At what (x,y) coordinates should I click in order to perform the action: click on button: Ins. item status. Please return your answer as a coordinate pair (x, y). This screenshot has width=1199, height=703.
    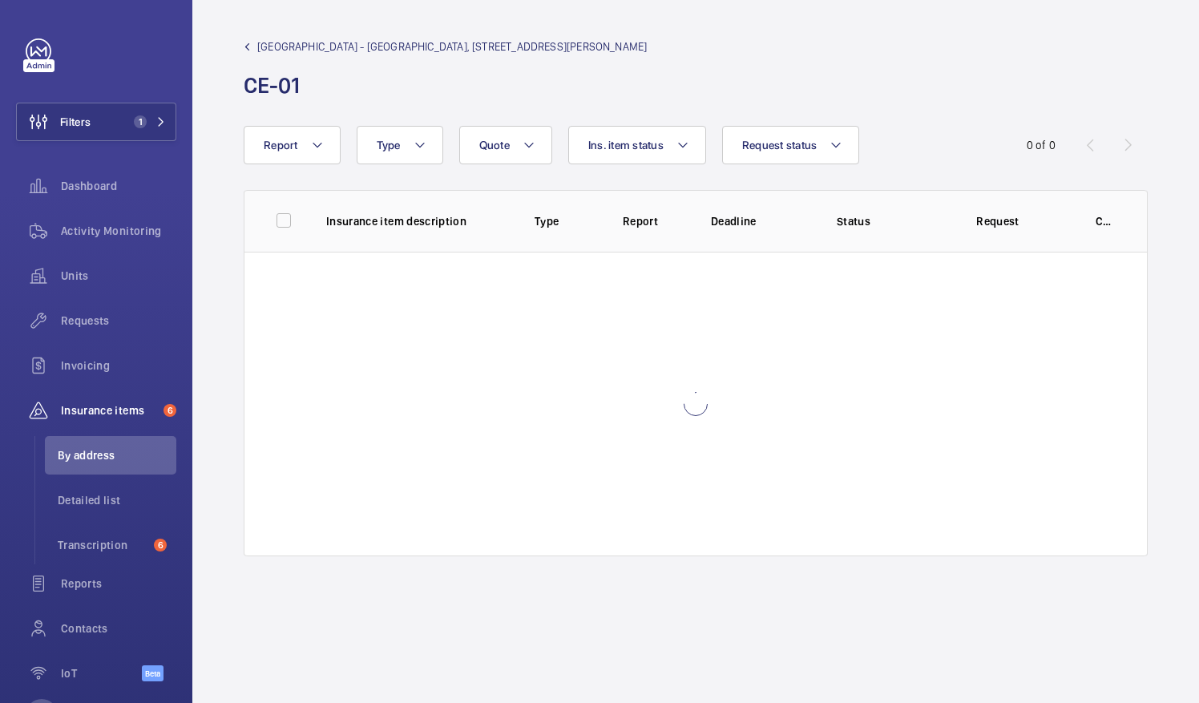
    Looking at the image, I should click on (637, 145).